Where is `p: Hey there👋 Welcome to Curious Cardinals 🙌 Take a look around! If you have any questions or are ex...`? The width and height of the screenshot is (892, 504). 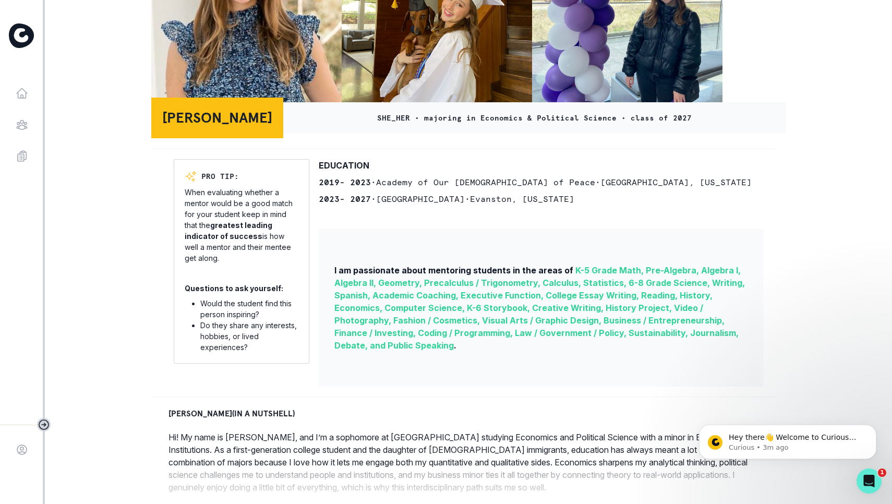 p: Hey there👋 Welcome to Curious Cardinals 🙌 Take a look around! If you have any questions or are ex... is located at coordinates (113, 35).